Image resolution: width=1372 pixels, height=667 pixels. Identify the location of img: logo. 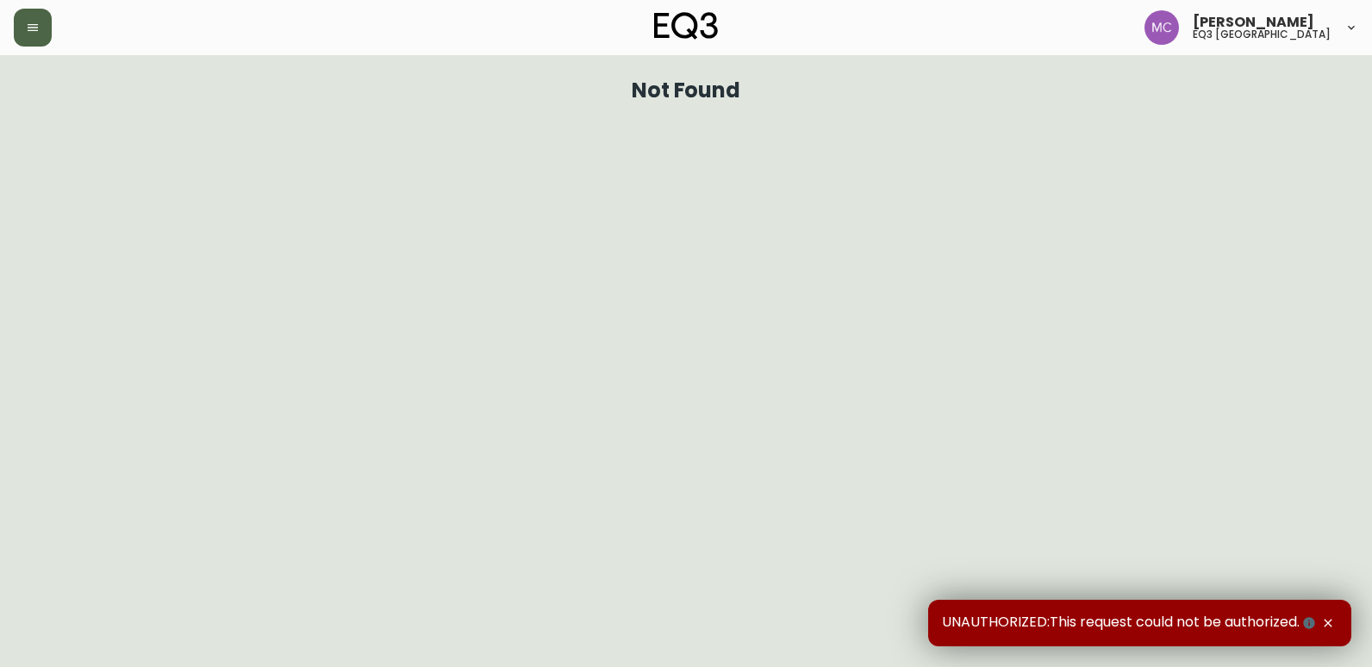
(686, 26).